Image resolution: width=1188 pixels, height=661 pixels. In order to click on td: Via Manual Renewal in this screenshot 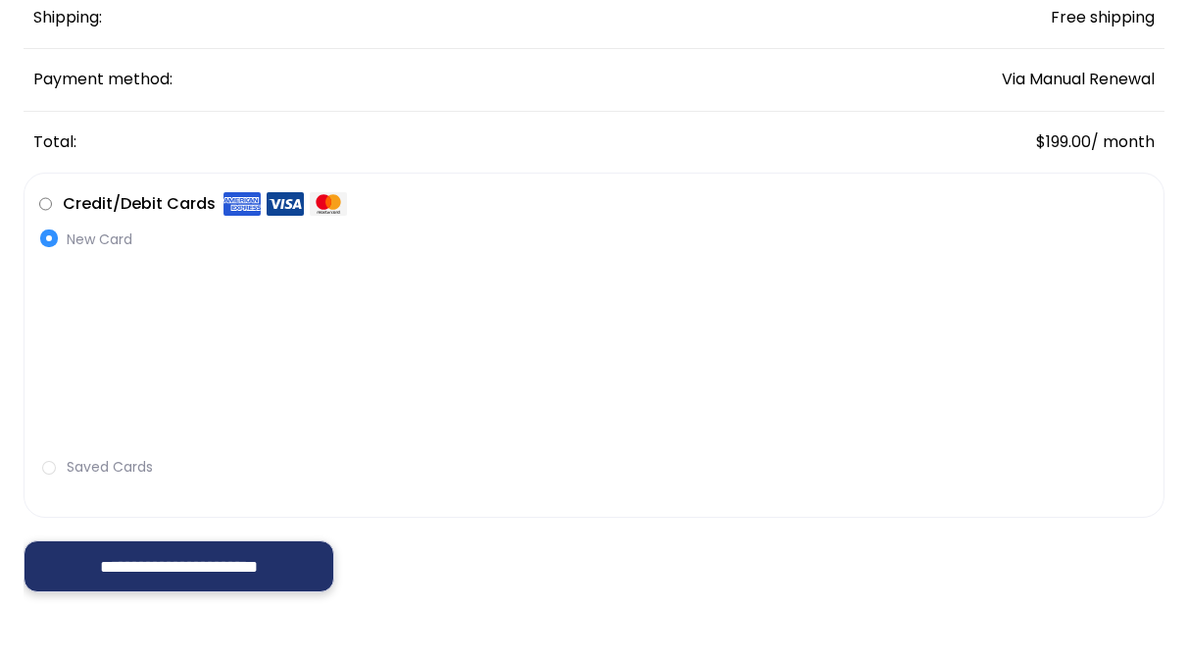, I will do `click(1044, 79)`.